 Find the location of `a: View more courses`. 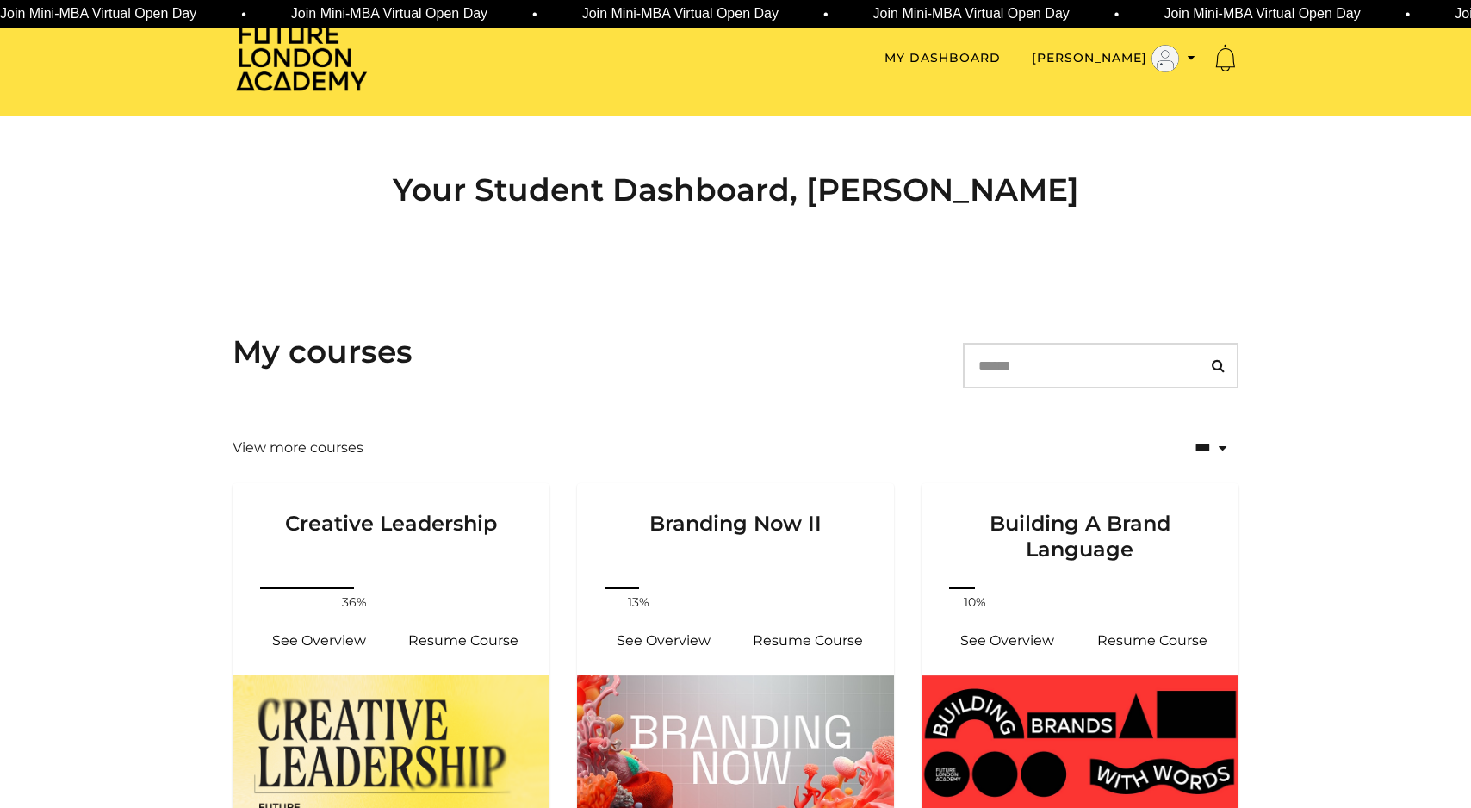

a: View more courses is located at coordinates (298, 448).